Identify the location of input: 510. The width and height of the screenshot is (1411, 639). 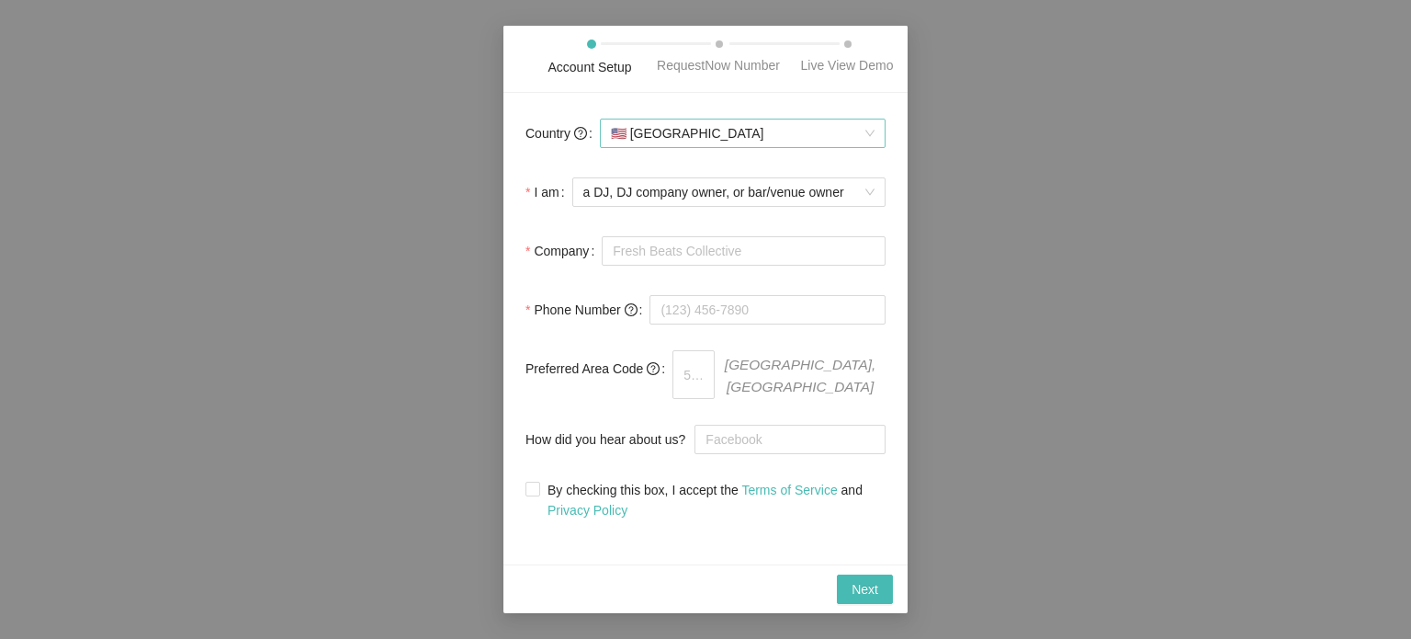
(694, 374).